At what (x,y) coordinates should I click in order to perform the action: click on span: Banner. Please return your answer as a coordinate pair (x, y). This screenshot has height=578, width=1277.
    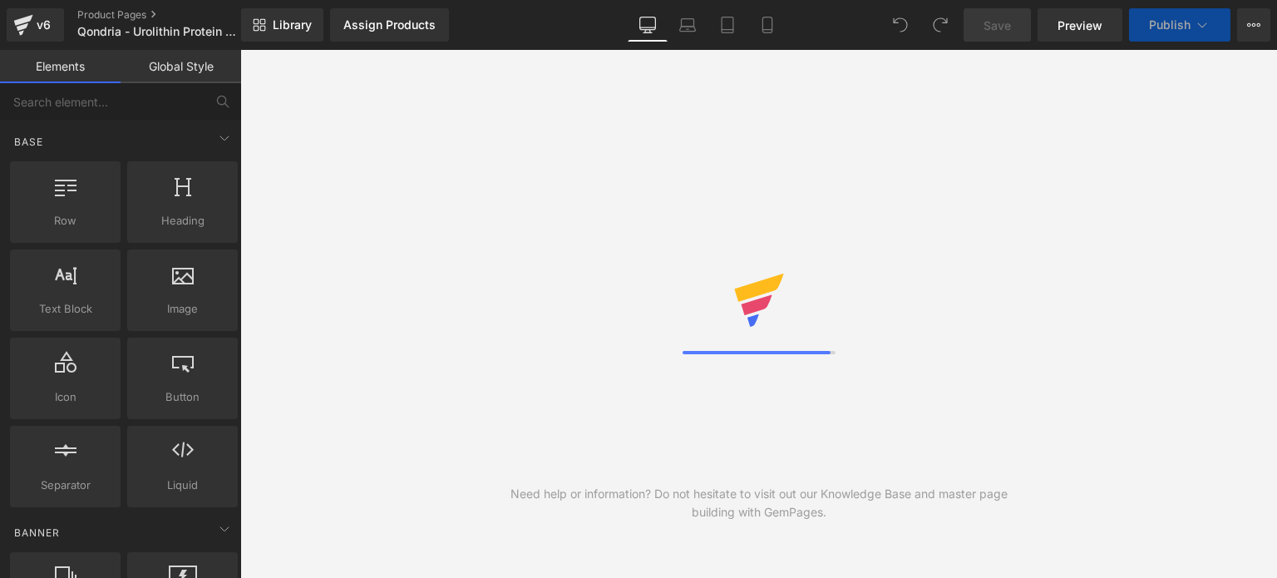
    Looking at the image, I should click on (37, 532).